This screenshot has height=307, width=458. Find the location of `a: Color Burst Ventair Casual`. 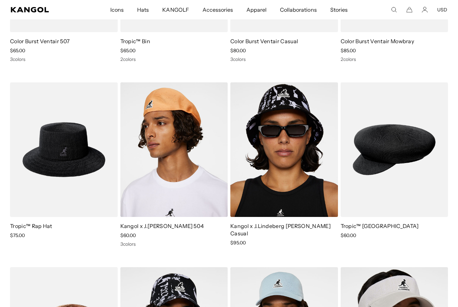

a: Color Burst Ventair Casual is located at coordinates (264, 42).